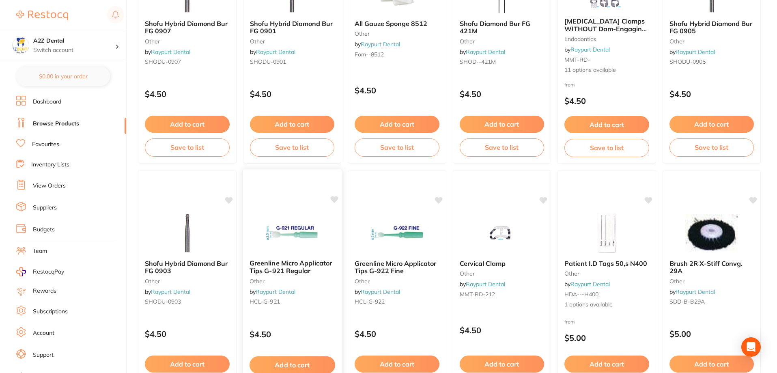  Describe the element at coordinates (291, 27) in the screenshot. I see `span: Shofu Hybrid Diamond Bur FG 0901` at that location.